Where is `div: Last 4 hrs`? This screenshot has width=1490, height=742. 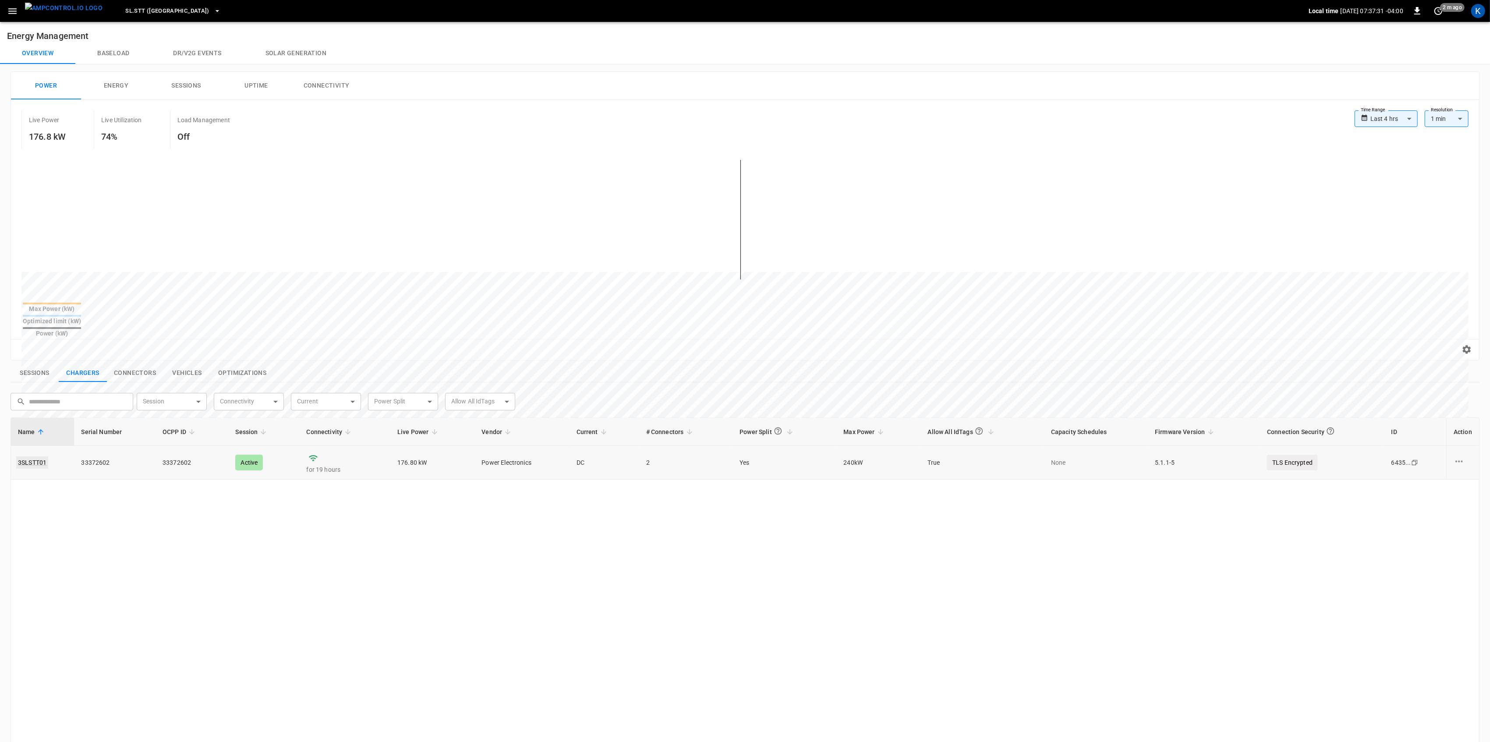
div: Last 4 hrs is located at coordinates (1394, 119).